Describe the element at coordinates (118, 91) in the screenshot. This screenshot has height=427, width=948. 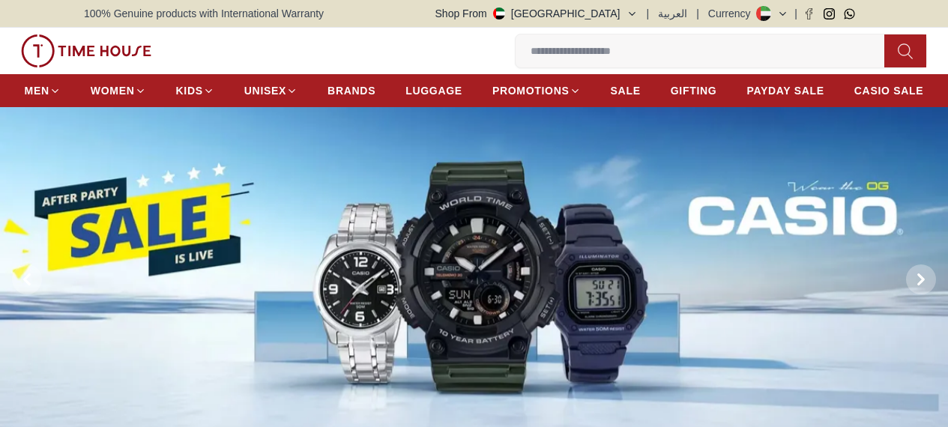
I see `a: WOMEN` at that location.